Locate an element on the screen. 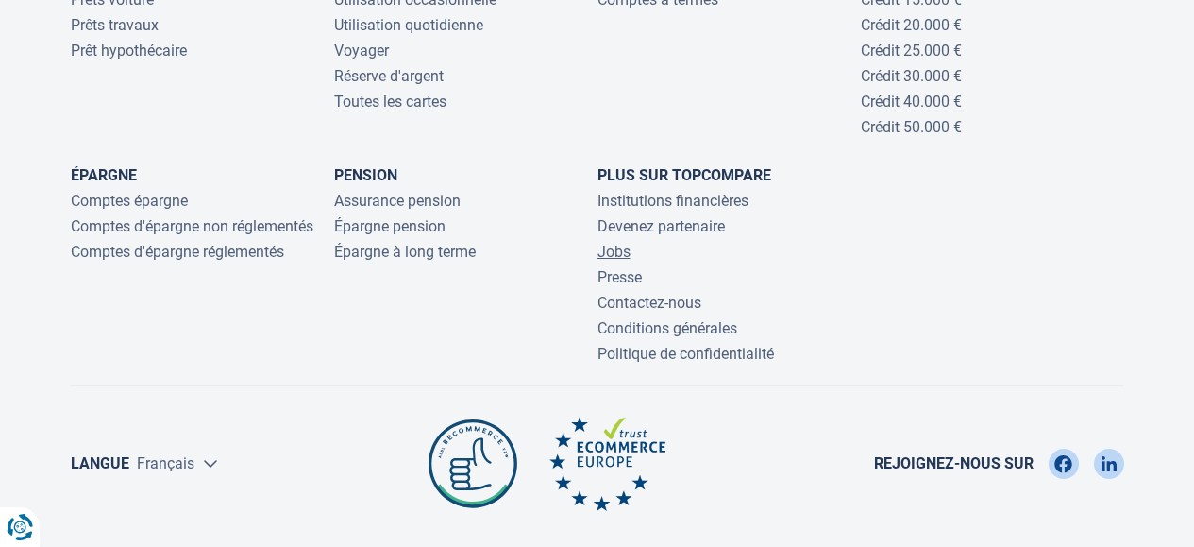 Image resolution: width=1194 pixels, height=547 pixels. img: Be commerce TopCompare is located at coordinates (473, 463).